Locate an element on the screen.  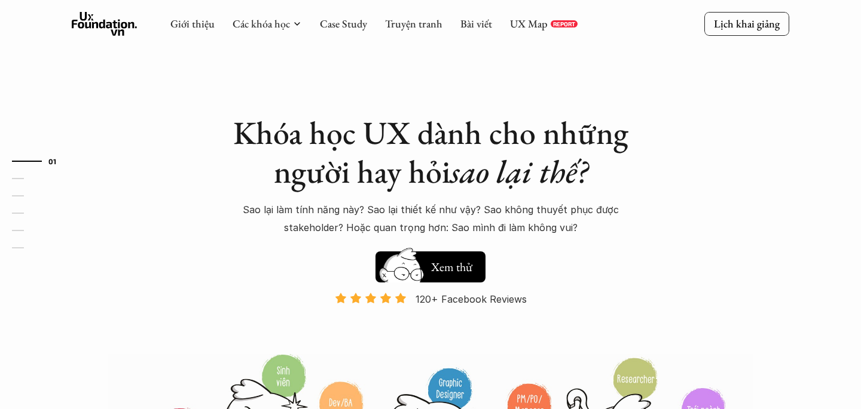
a: Lịch khai giảng is located at coordinates (746, 23).